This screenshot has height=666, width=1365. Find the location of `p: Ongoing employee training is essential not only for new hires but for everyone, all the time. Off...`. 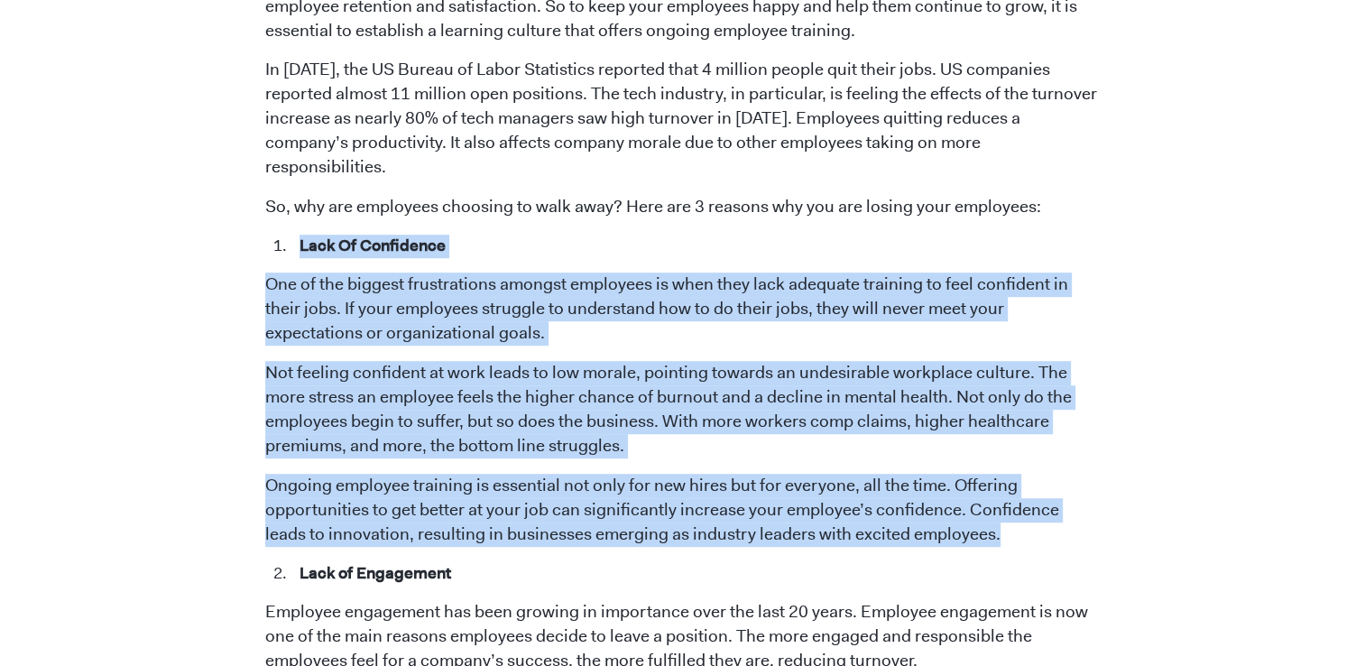

p: Ongoing employee training is essential not only for new hires but for everyone, all the time. Off... is located at coordinates (682, 510).